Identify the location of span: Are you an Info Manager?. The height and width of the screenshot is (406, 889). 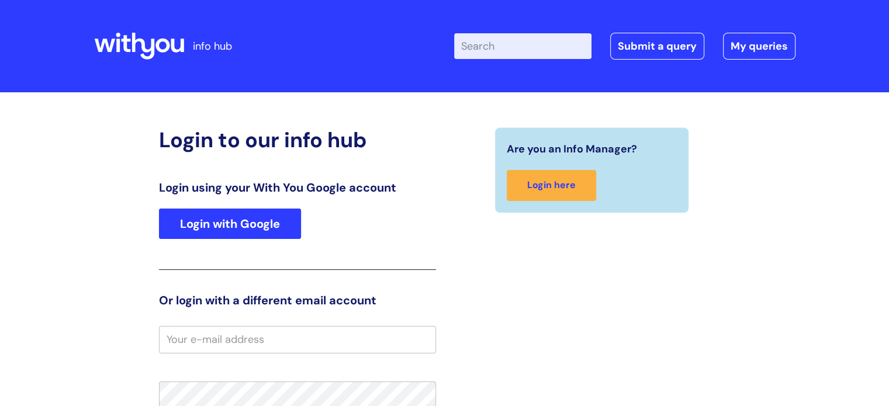
(572, 149).